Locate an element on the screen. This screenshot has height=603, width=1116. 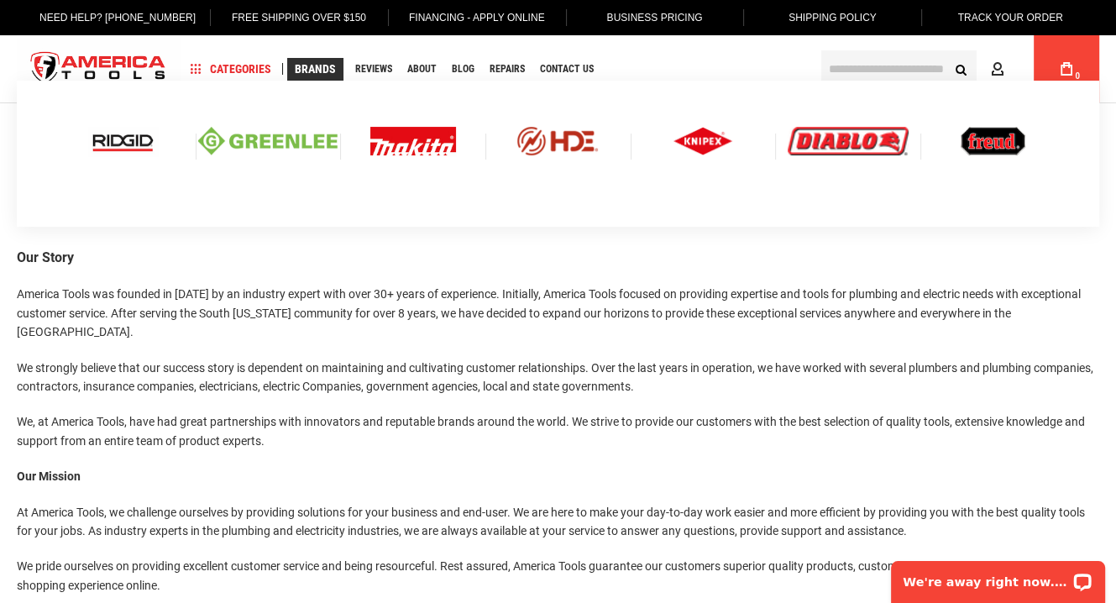
p: At America Tools, we challenge ourselves by providing solutions for your business and end-user. W... is located at coordinates (558, 522).